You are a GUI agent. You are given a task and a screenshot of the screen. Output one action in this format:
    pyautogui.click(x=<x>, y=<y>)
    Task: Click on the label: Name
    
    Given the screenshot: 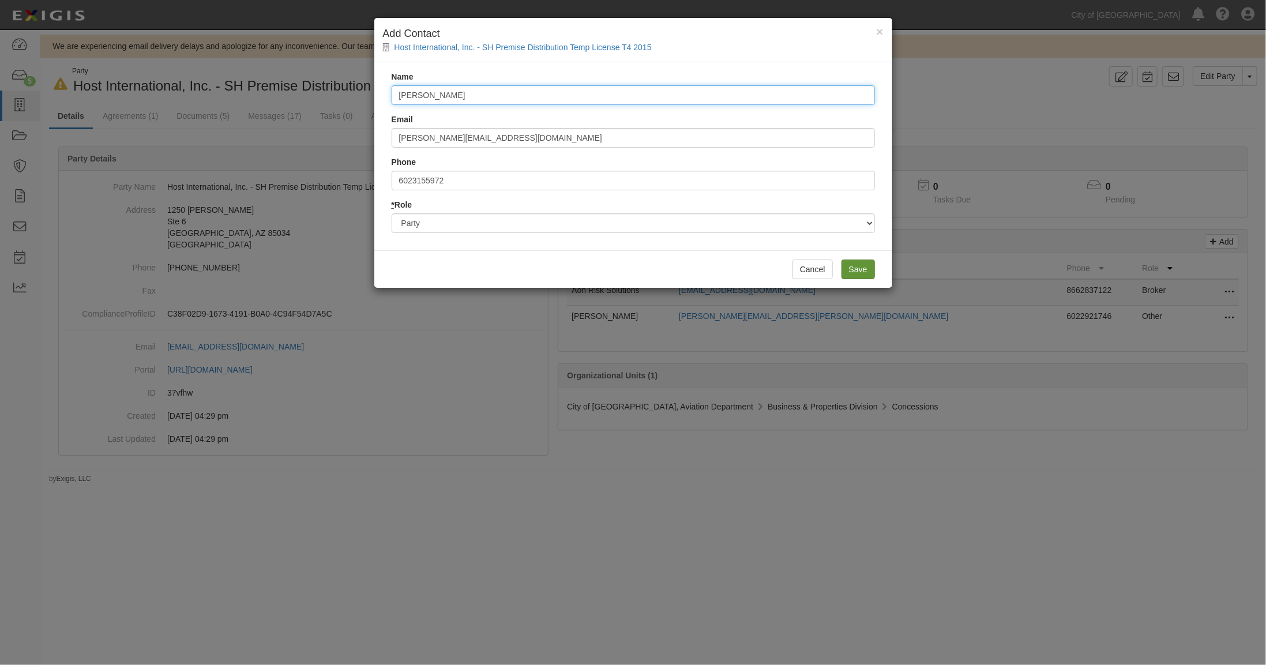 What is the action you would take?
    pyautogui.click(x=403, y=77)
    